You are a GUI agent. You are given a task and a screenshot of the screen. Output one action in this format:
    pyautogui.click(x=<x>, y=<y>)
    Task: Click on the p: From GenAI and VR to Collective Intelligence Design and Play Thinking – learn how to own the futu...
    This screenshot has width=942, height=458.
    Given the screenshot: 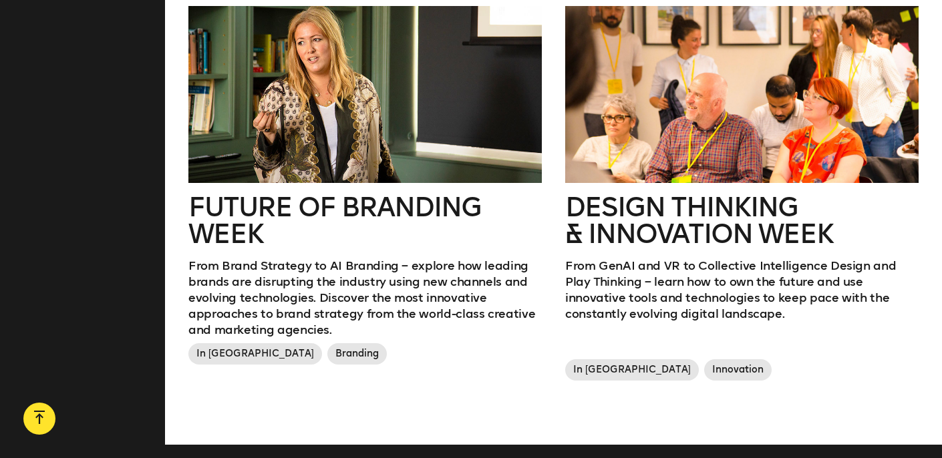 What is the action you would take?
    pyautogui.click(x=741, y=290)
    